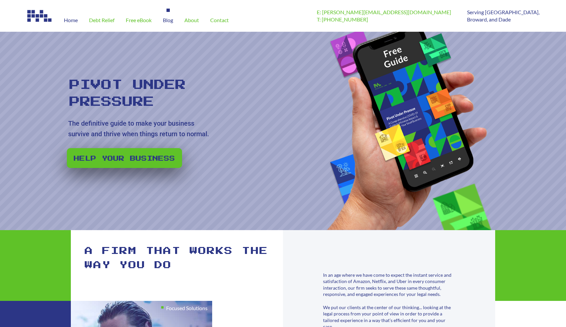 This screenshot has width=566, height=327. Describe the element at coordinates (139, 20) in the screenshot. I see `span: Free eBook` at that location.